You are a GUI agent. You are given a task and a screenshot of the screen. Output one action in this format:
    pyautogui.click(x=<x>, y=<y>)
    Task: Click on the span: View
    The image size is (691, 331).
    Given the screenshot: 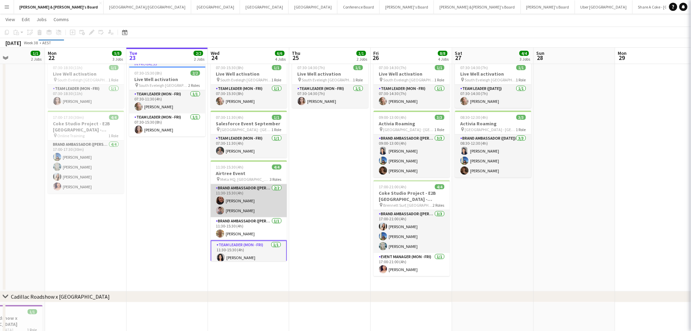 What is the action you would take?
    pyautogui.click(x=10, y=19)
    